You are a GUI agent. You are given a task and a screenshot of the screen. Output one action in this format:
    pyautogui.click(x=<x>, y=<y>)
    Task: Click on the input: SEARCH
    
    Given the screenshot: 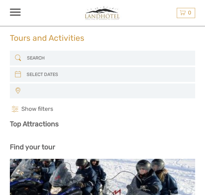 What is the action you would take?
    pyautogui.click(x=105, y=58)
    